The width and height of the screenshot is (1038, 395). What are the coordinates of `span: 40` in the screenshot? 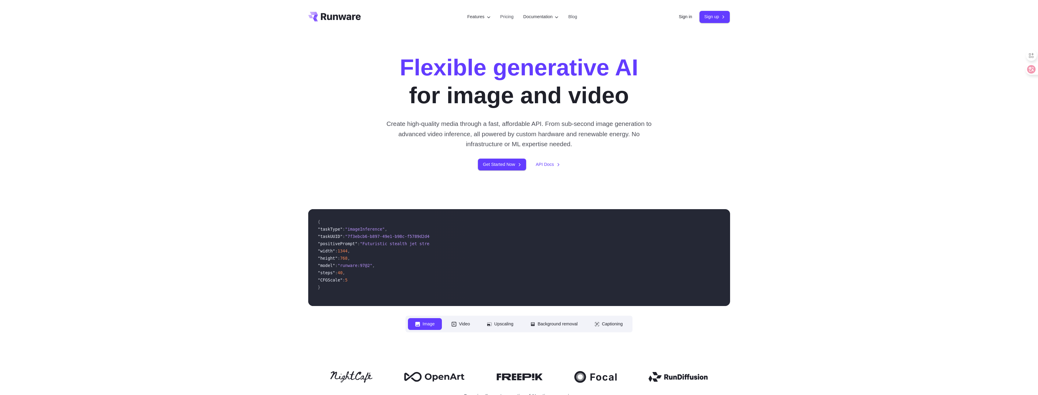 It's located at (340, 273).